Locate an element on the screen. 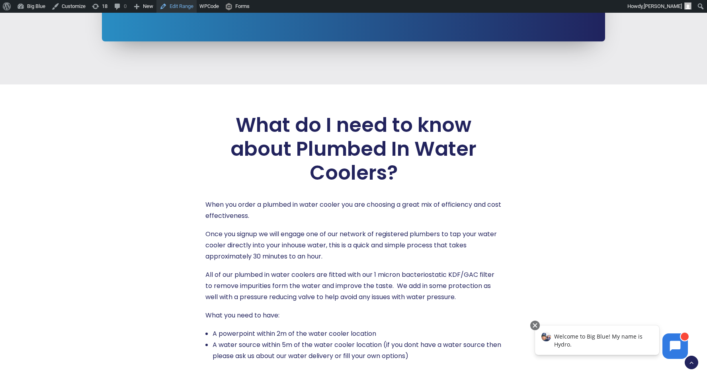 The height and width of the screenshot is (378, 707). span: Welcome to Big Blue! My name is Hydro. is located at coordinates (72, 21).